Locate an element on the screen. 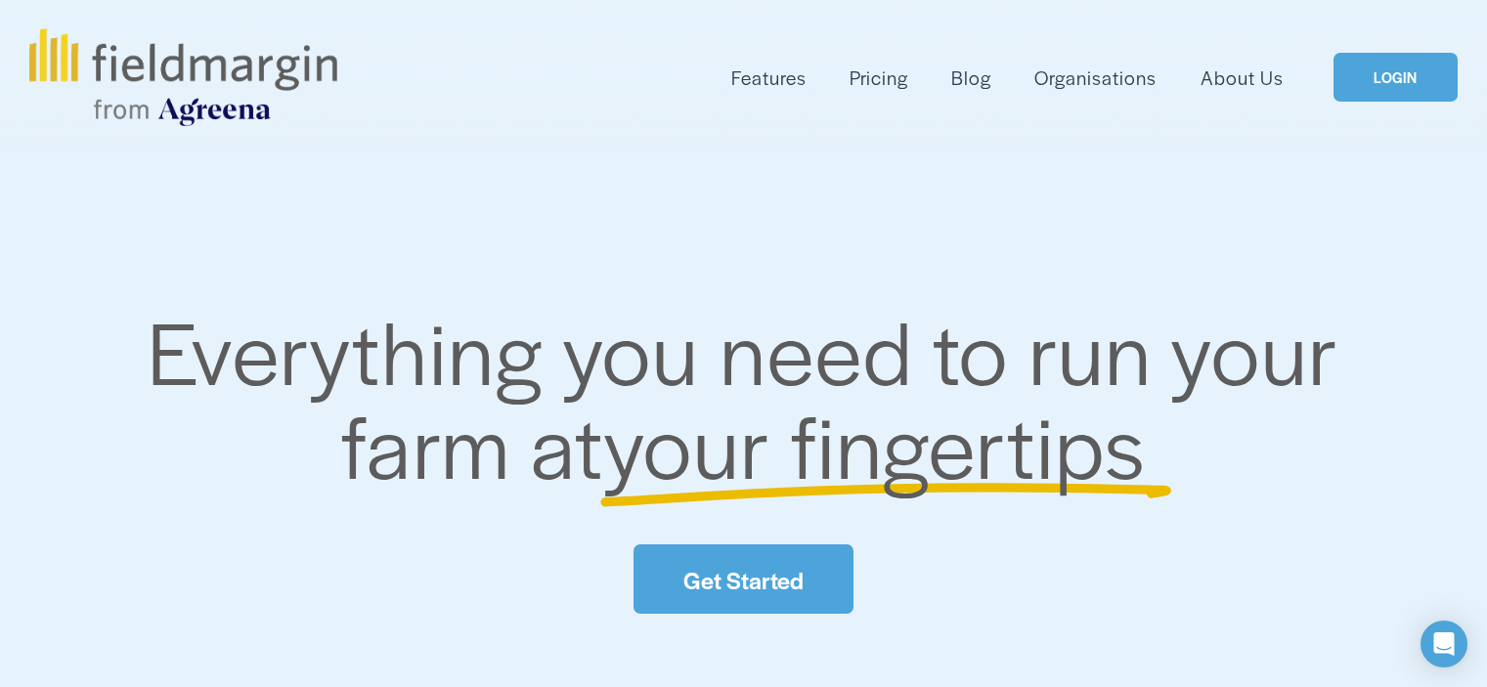 The width and height of the screenshot is (1487, 687). a: Organisations is located at coordinates (1095, 77).